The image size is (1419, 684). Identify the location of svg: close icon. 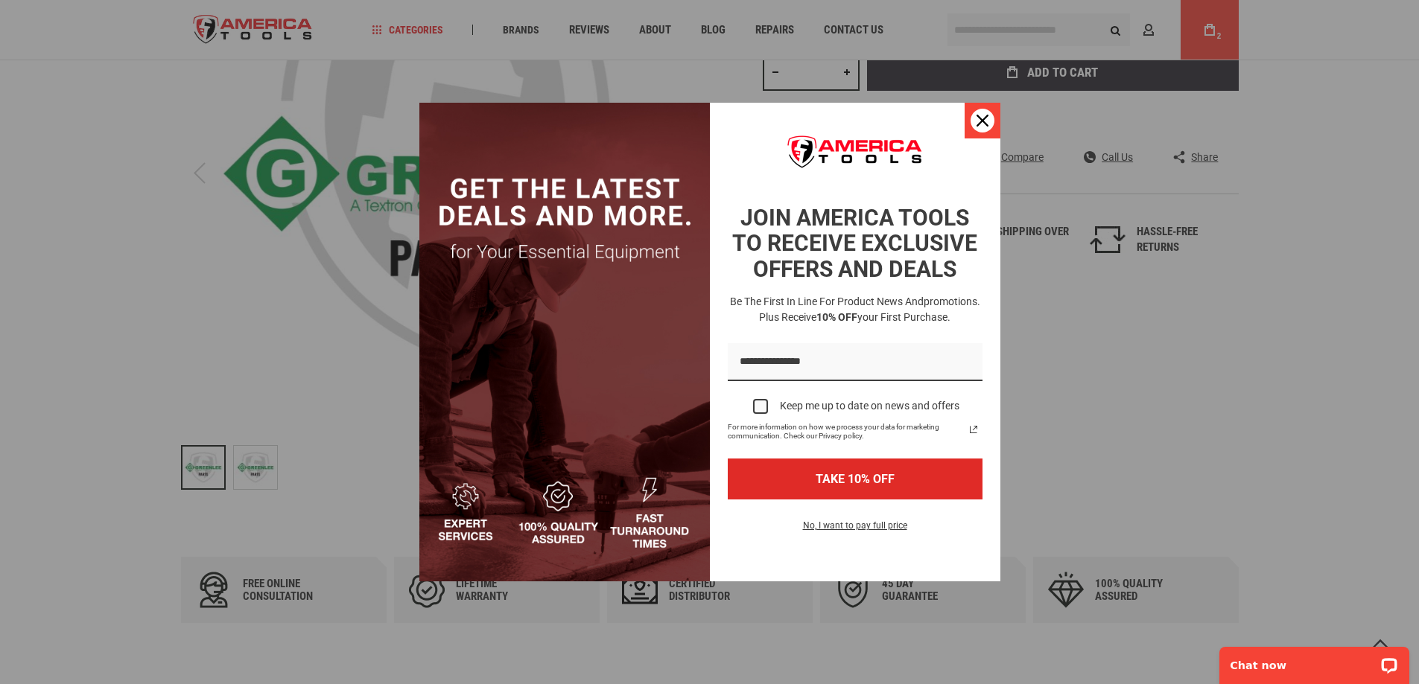
(982, 121).